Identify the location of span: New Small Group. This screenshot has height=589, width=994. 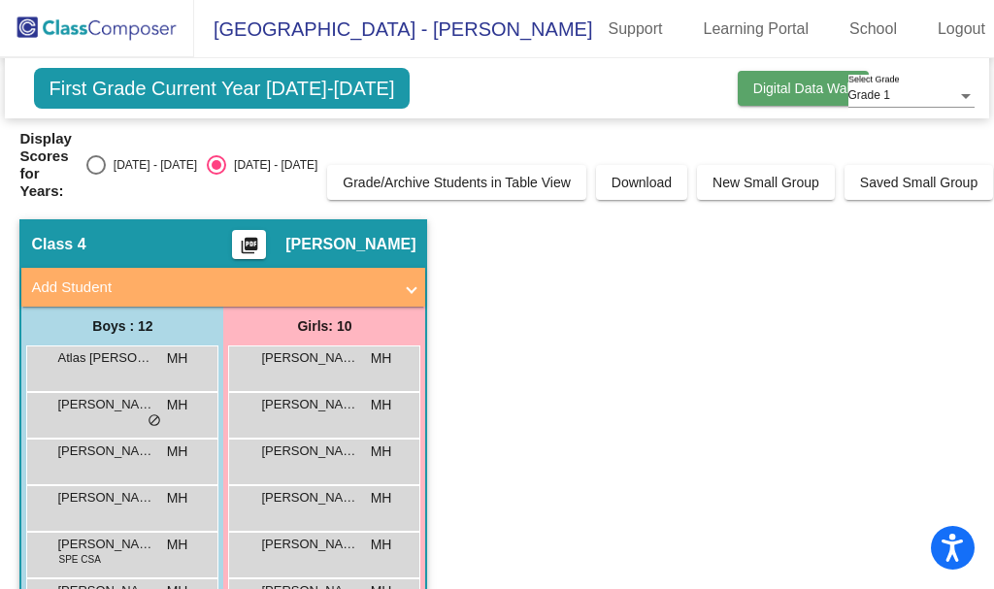
(766, 182).